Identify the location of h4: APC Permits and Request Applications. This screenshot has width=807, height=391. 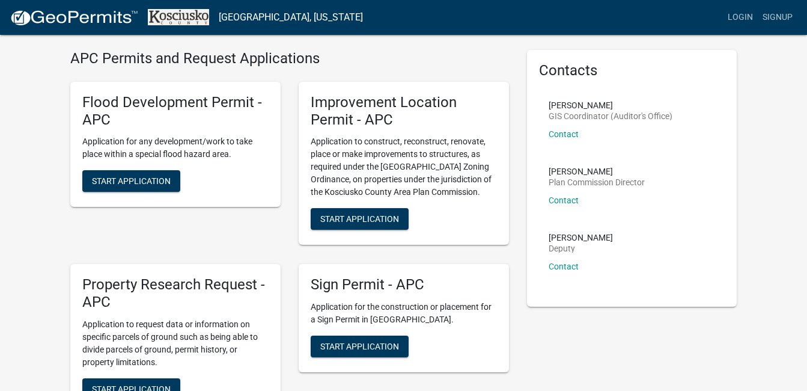
(290, 58).